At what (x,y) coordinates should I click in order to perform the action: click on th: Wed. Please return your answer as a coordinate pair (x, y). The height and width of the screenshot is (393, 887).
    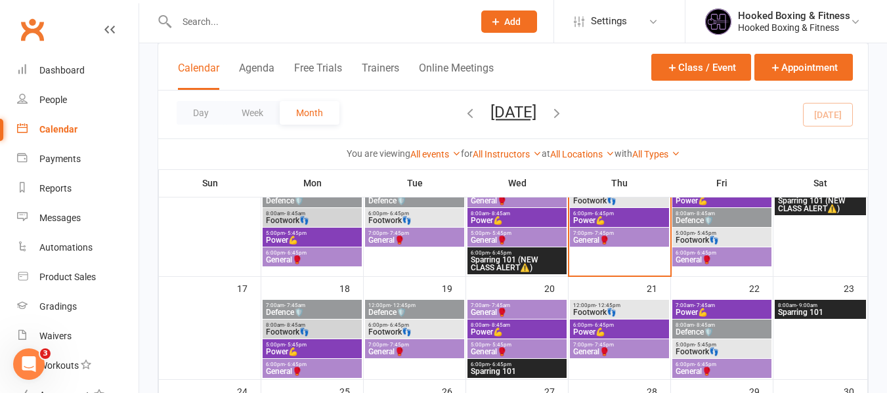
    Looking at the image, I should click on (517, 183).